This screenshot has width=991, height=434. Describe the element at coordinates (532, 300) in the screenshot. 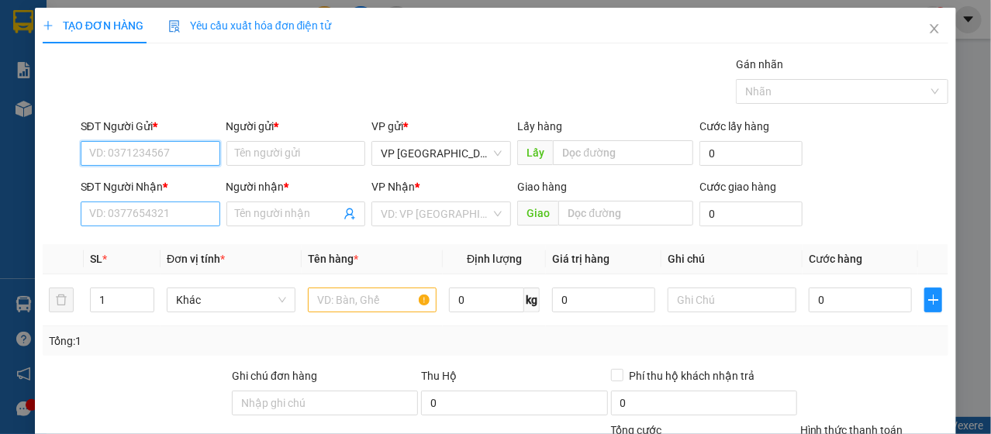

I see `span: kg` at that location.